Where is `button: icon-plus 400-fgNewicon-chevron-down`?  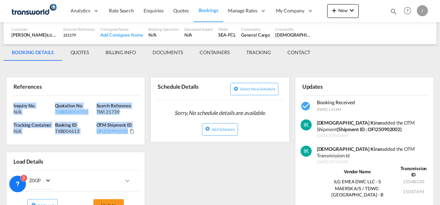 button: icon-plus 400-fgNewicon-chevron-down is located at coordinates (342, 11).